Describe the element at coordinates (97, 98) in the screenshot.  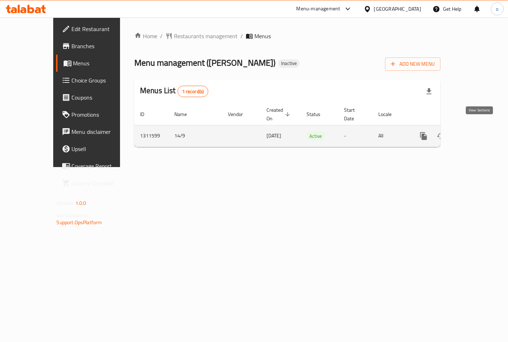
I see `a: Coupons` at that location.